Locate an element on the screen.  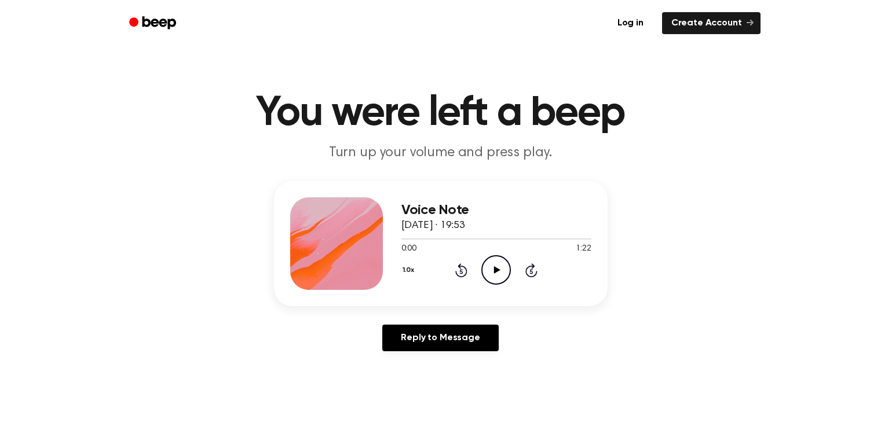
a: Create Account is located at coordinates (711, 23).